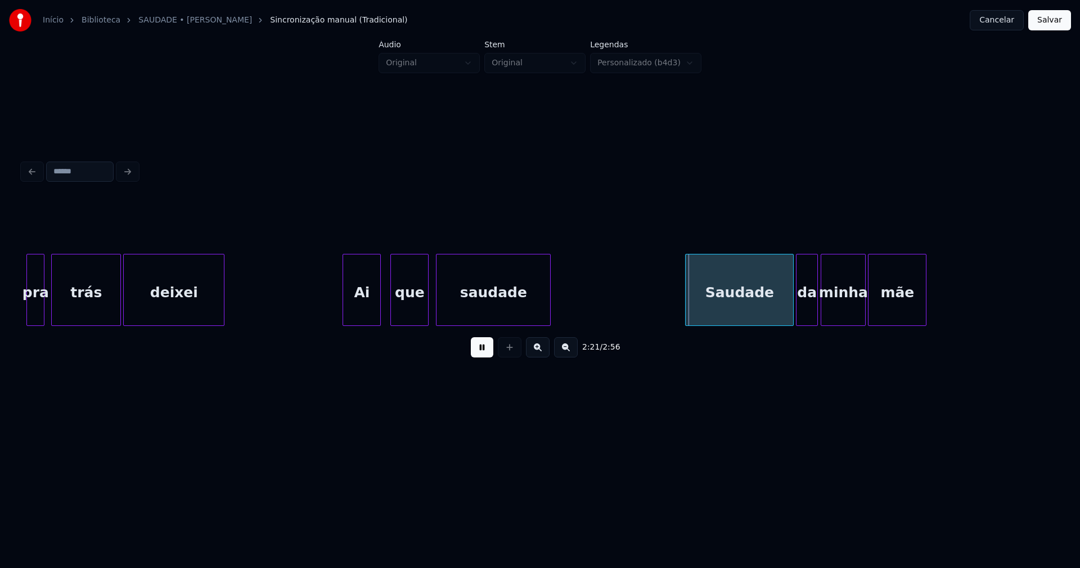 This screenshot has width=1080, height=568. What do you see at coordinates (646, 44) in the screenshot?
I see `label: Legendas` at bounding box center [646, 44].